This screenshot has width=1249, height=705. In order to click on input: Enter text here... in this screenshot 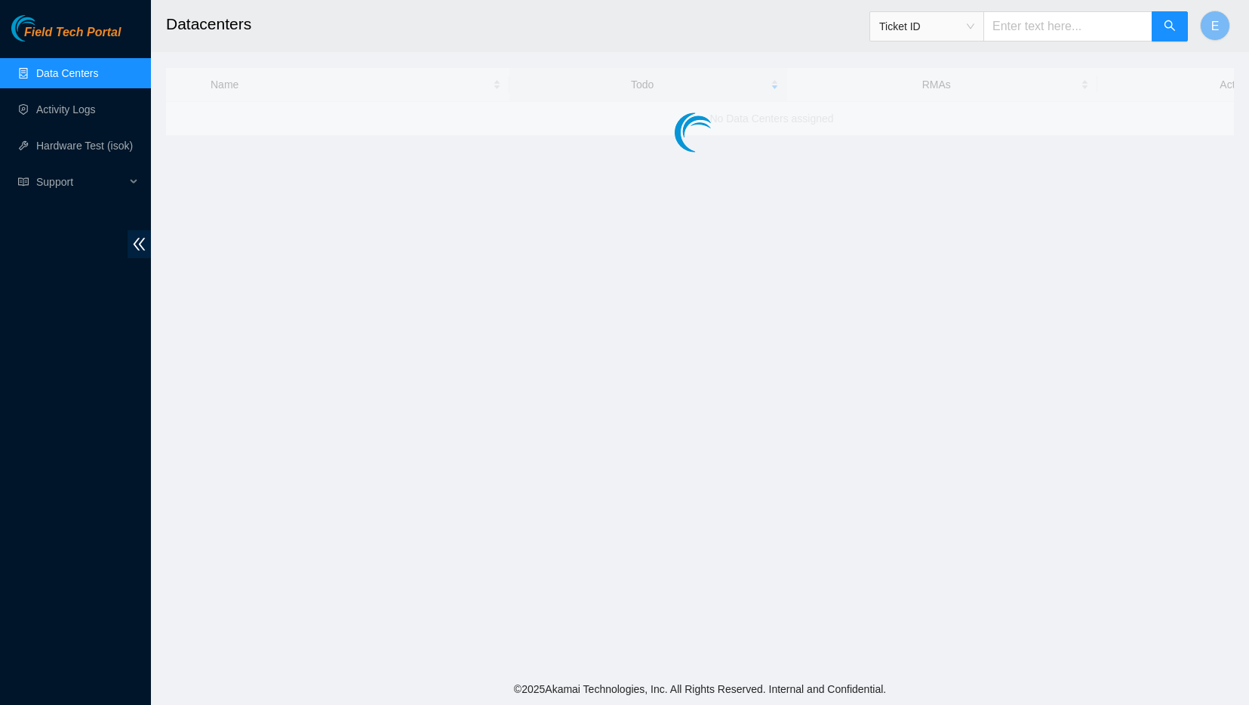, I will do `click(1068, 26)`.